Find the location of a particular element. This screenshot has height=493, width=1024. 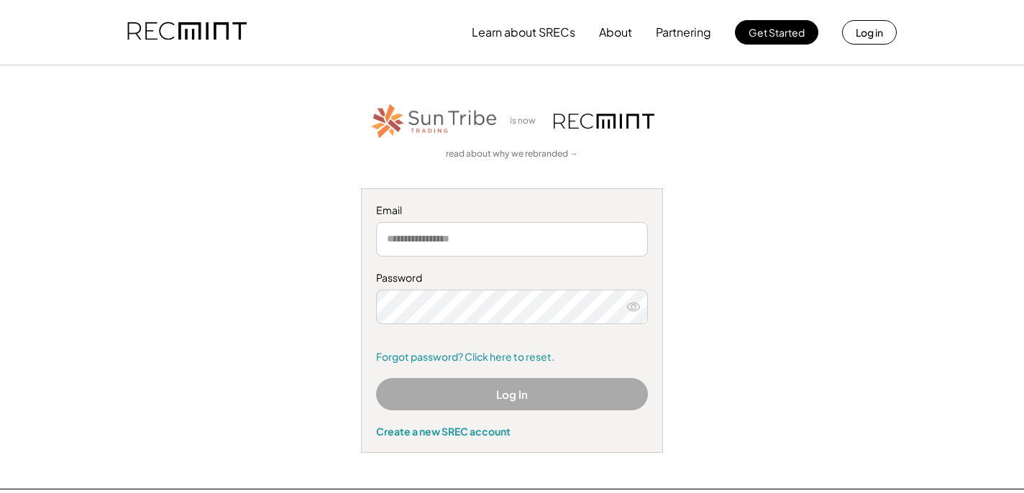

a: read about why we rebranded → is located at coordinates (512, 154).